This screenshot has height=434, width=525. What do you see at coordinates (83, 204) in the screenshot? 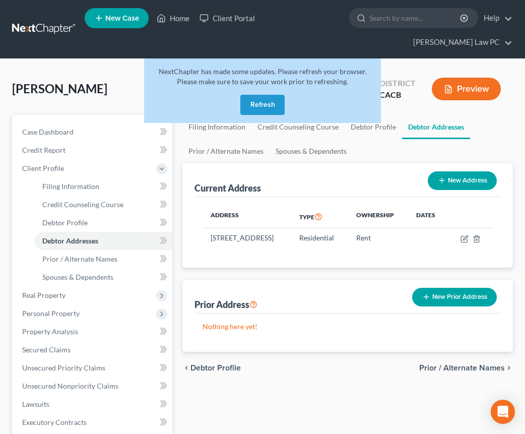
I see `span: Credit Counseling Course` at bounding box center [83, 204].